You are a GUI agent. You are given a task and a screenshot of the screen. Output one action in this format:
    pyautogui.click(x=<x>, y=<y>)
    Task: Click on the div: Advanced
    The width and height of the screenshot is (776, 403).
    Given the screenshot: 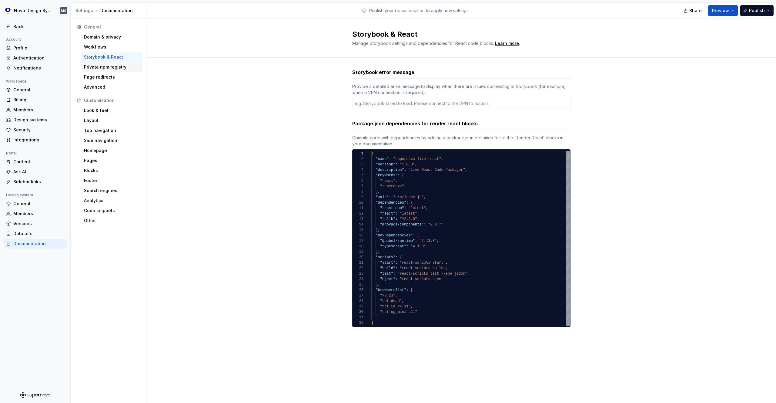 What is the action you would take?
    pyautogui.click(x=112, y=87)
    